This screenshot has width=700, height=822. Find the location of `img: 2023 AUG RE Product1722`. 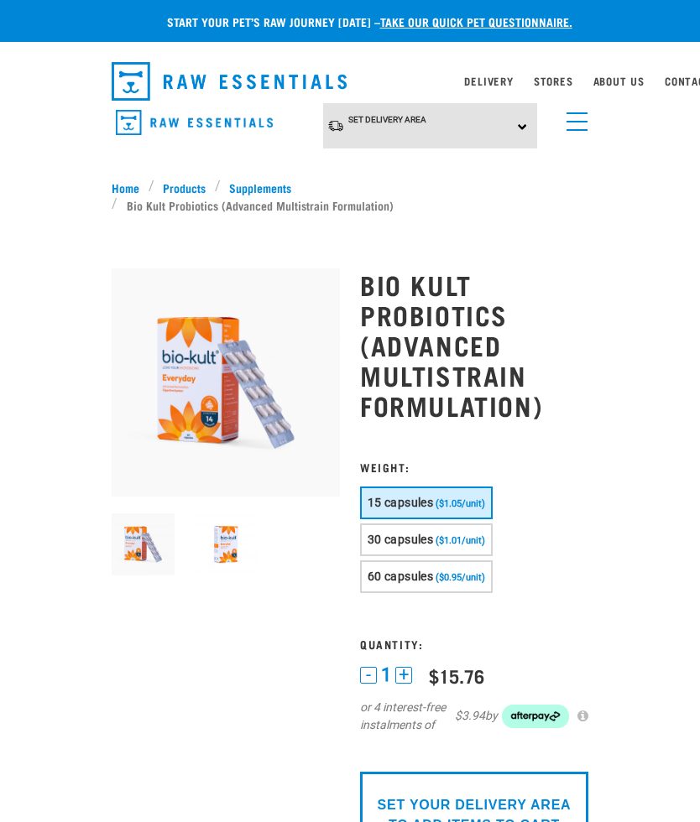

img: 2023 AUG RE Product1722 is located at coordinates (226, 545).